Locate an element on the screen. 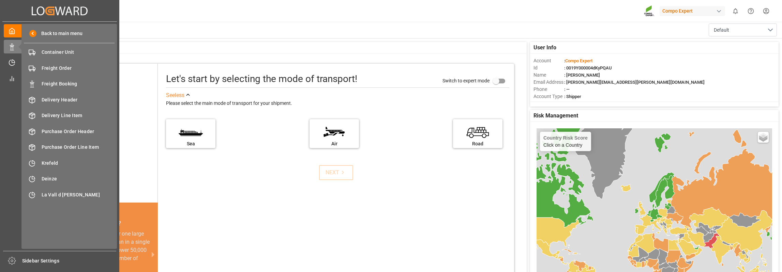  a: Layers is located at coordinates (763, 137).